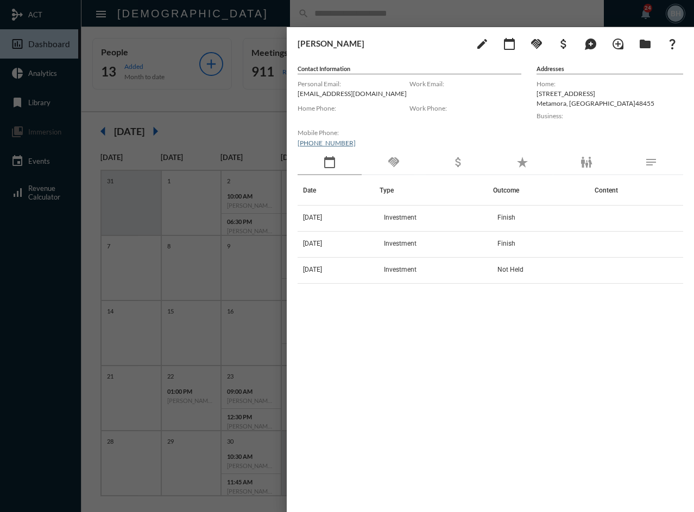 The width and height of the screenshot is (694, 512). Describe the element at coordinates (436, 191) in the screenshot. I see `th: Type` at that location.